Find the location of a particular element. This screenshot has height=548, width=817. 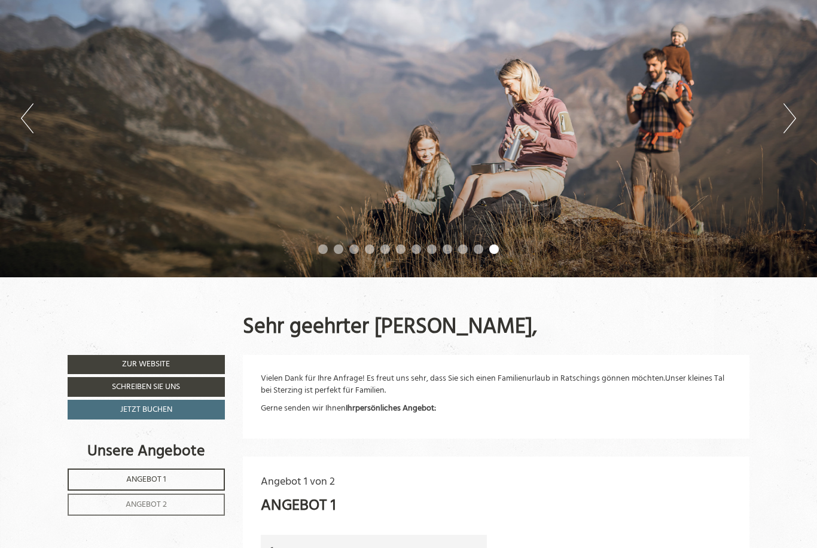

span: Gerne senden wir Ihnen is located at coordinates (308, 409).